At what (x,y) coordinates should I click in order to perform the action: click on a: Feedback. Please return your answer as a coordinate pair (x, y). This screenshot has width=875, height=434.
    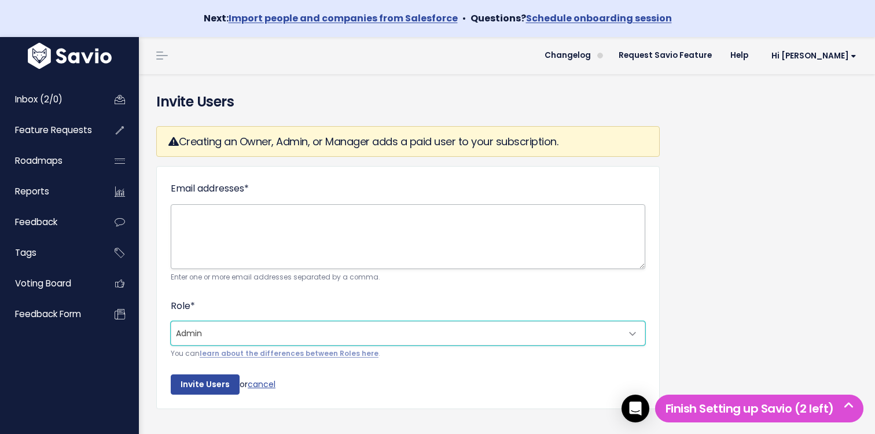
    Looking at the image, I should click on (49, 222).